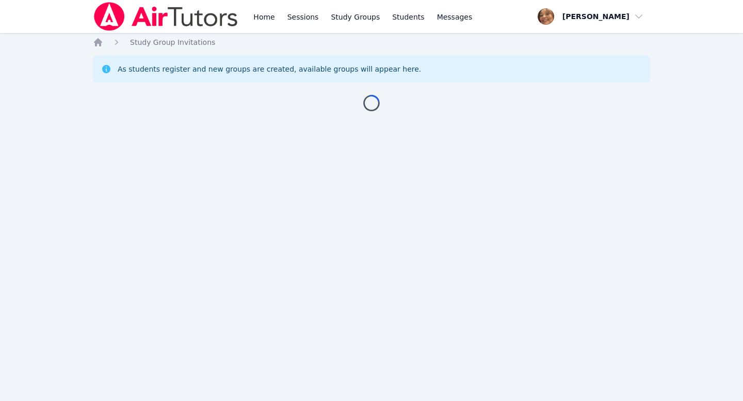 Image resolution: width=743 pixels, height=401 pixels. Describe the element at coordinates (371, 42) in the screenshot. I see `nav: Breadcrumb` at that location.